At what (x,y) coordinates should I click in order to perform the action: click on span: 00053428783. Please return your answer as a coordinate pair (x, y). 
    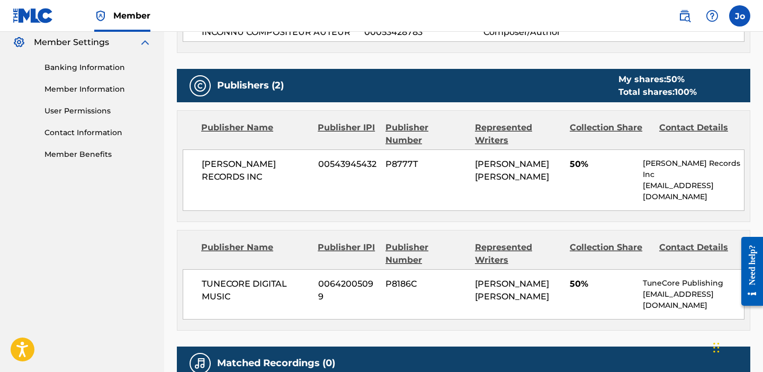
    Looking at the image, I should click on (423, 32).